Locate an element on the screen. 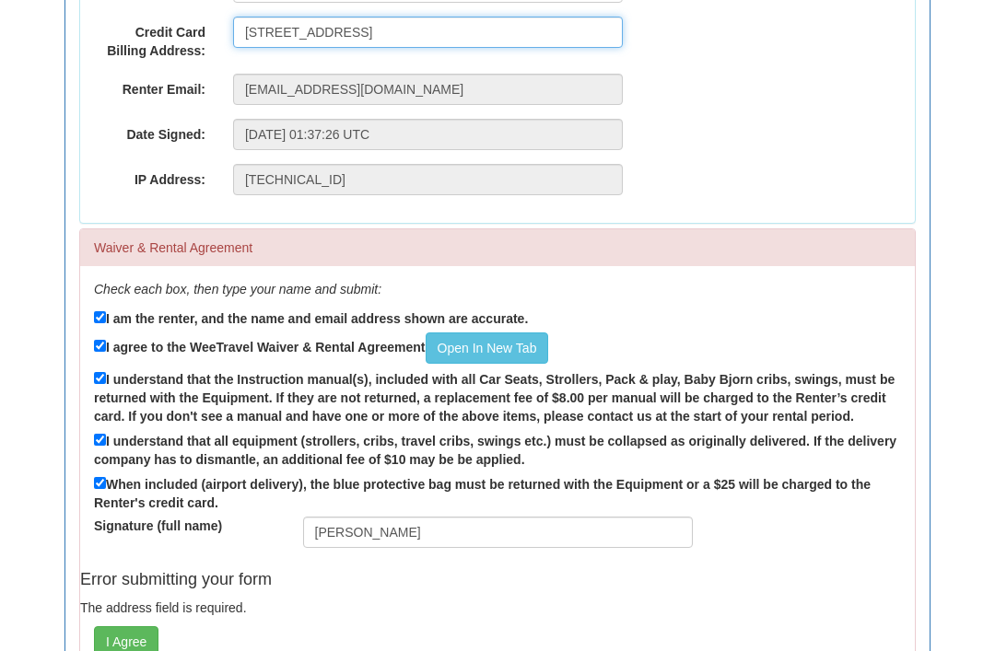 This screenshot has height=651, width=995. h4: Error submitting your form is located at coordinates (497, 580).